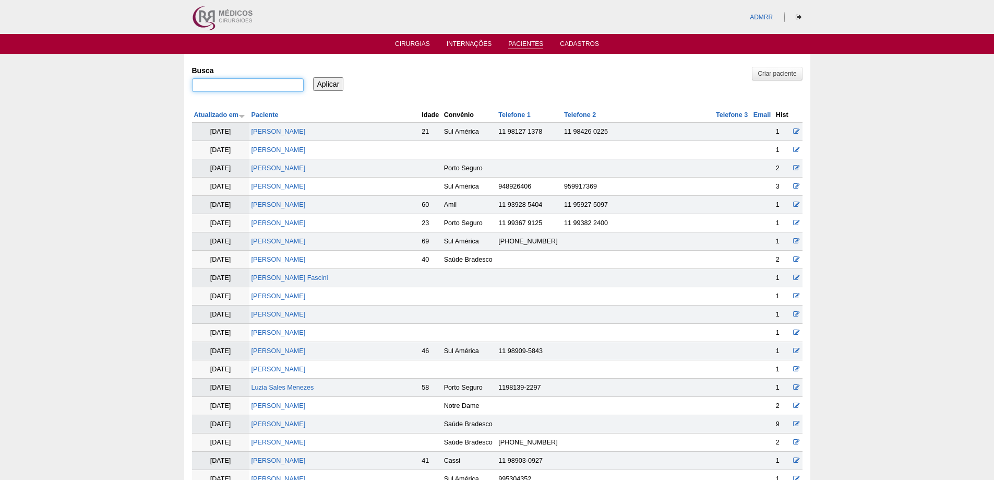 Image resolution: width=994 pixels, height=480 pixels. What do you see at coordinates (526, 44) in the screenshot?
I see `a: Pacientes` at bounding box center [526, 44].